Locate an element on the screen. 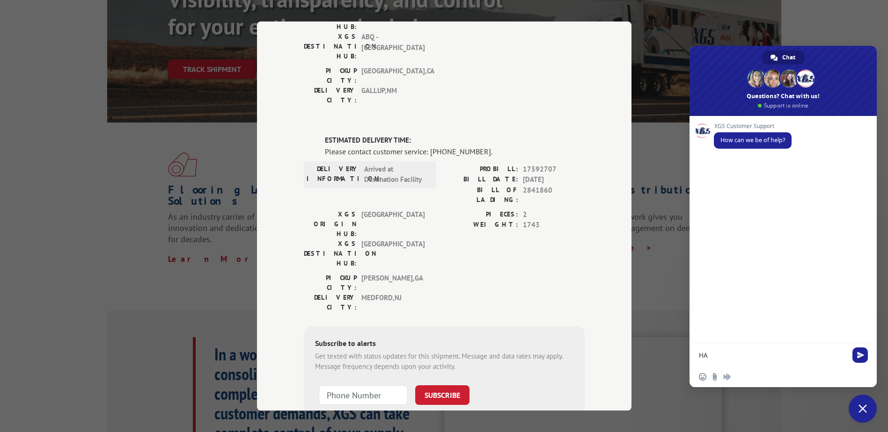 Image resolution: width=888 pixels, height=432 pixels. span: 2841860 is located at coordinates (554, 195).